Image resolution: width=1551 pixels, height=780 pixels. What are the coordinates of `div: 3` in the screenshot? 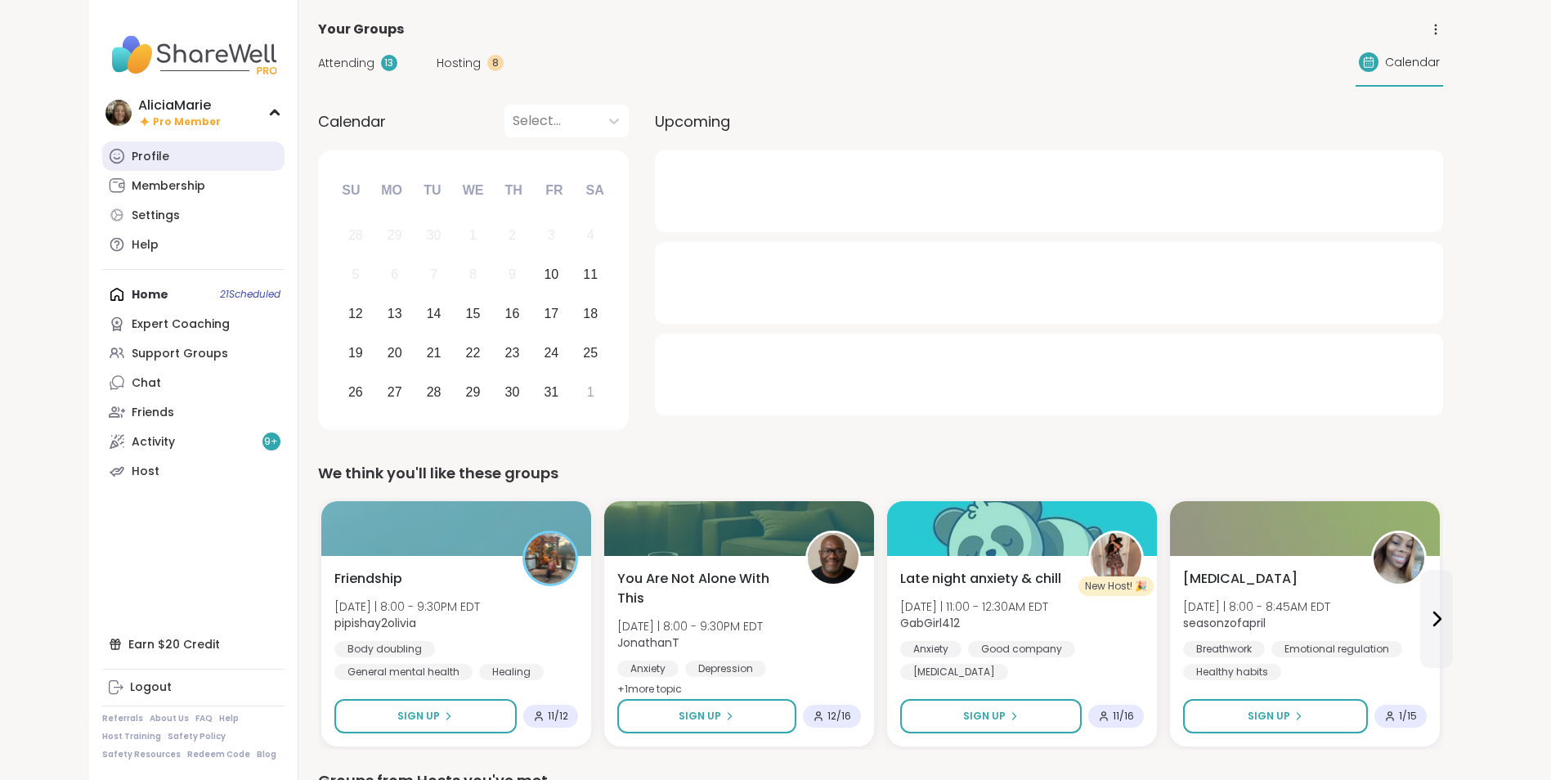 It's located at (551, 235).